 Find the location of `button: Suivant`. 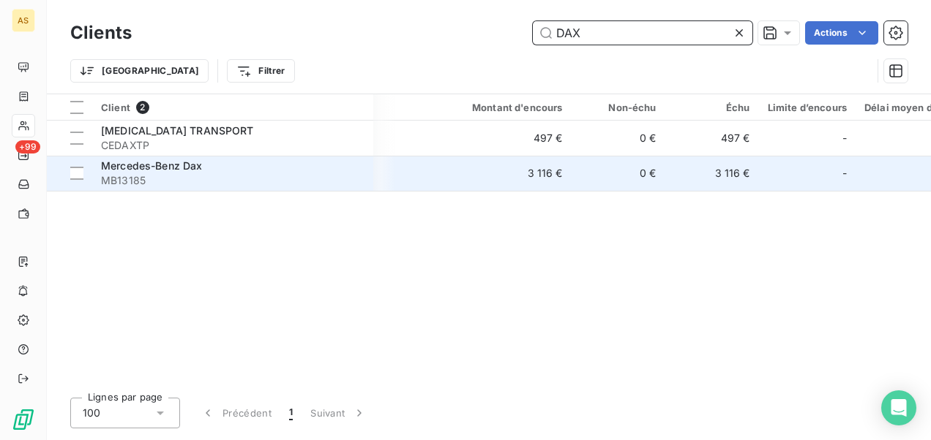

button: Suivant is located at coordinates (338, 413).